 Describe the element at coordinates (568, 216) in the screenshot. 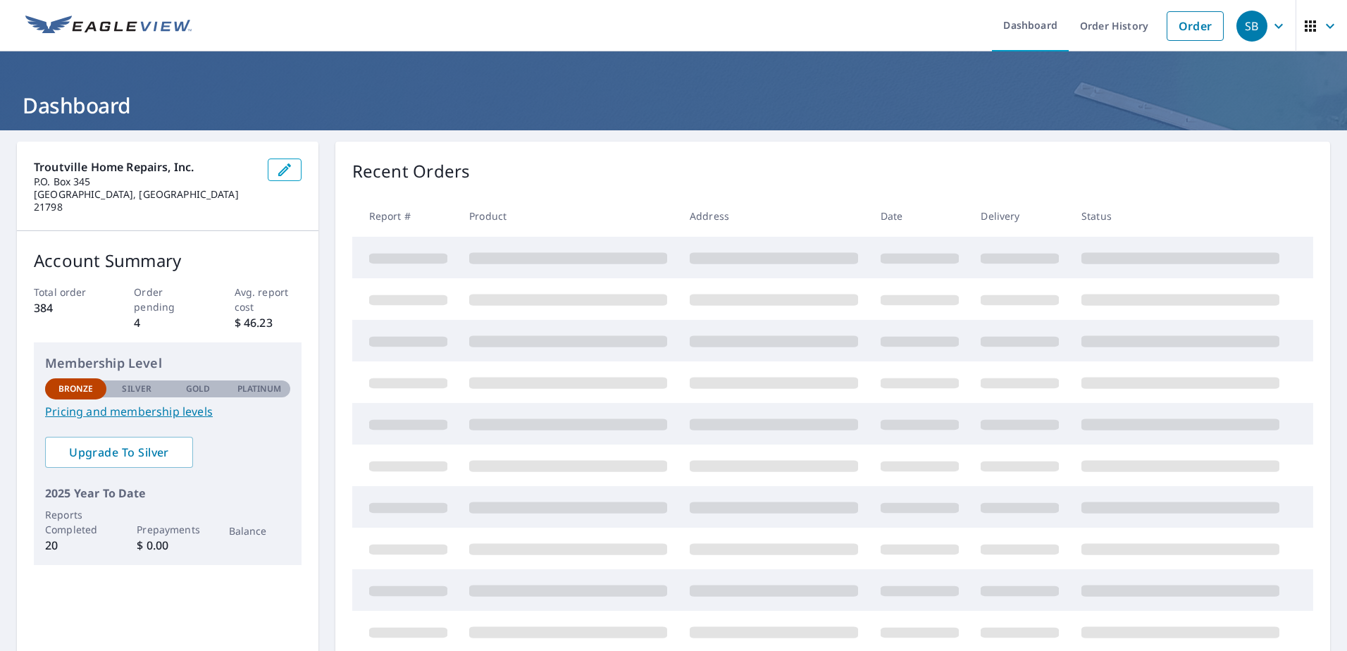

I see `th: Product` at that location.